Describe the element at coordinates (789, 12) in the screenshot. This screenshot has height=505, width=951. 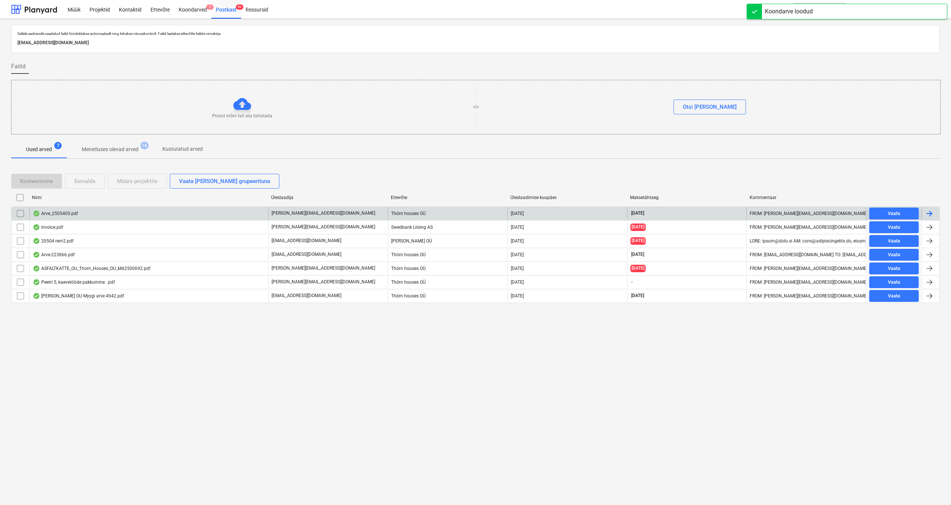
I see `div: Koondarve loodud` at that location.